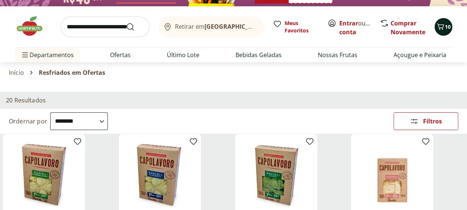  What do you see at coordinates (33, 26) in the screenshot?
I see `img: Hortifruti` at bounding box center [33, 26].